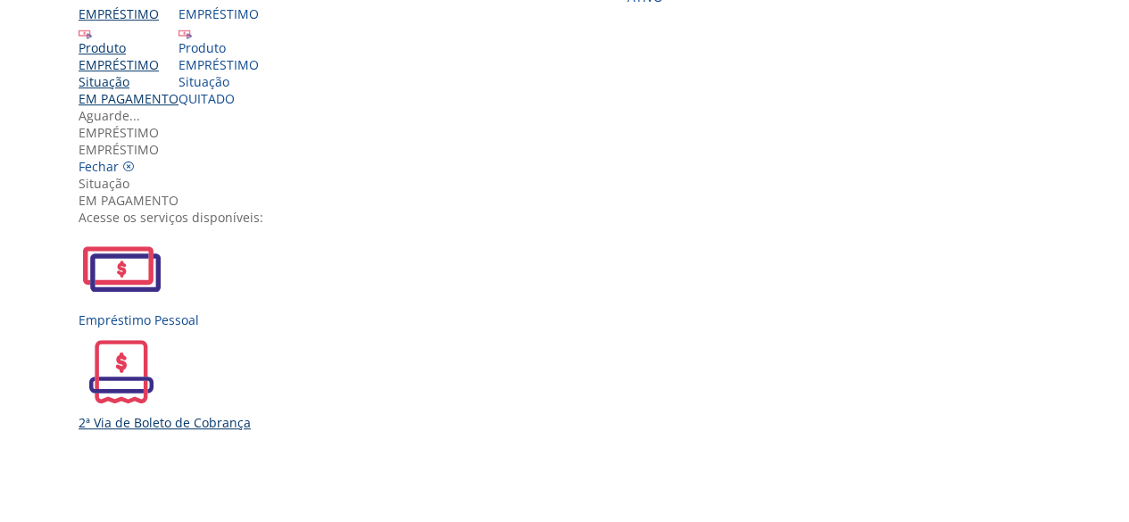 Image resolution: width=1129 pixels, height=522 pixels. I want to click on div: EM PAGAMENTO, so click(571, 200).